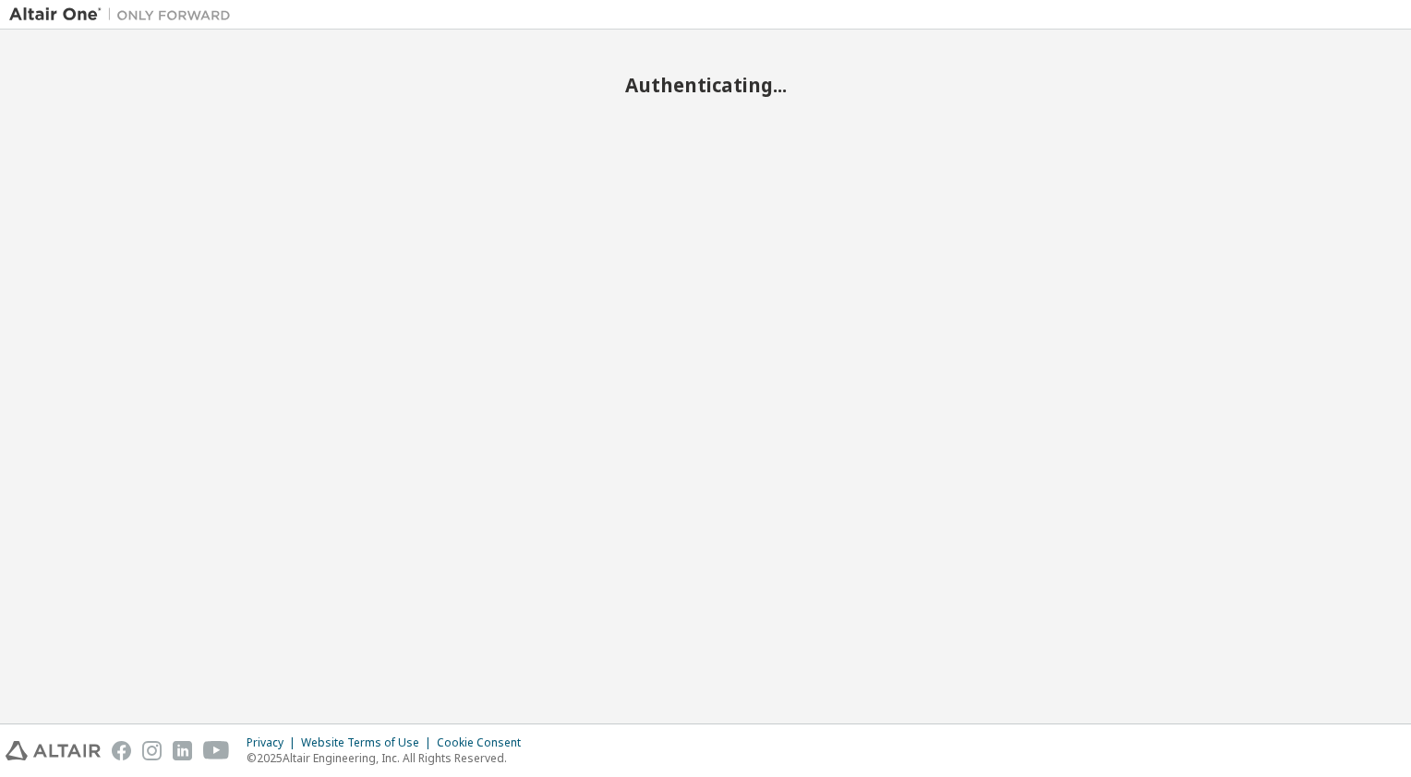  What do you see at coordinates (151, 750) in the screenshot?
I see `img: instagram.svg` at bounding box center [151, 750].